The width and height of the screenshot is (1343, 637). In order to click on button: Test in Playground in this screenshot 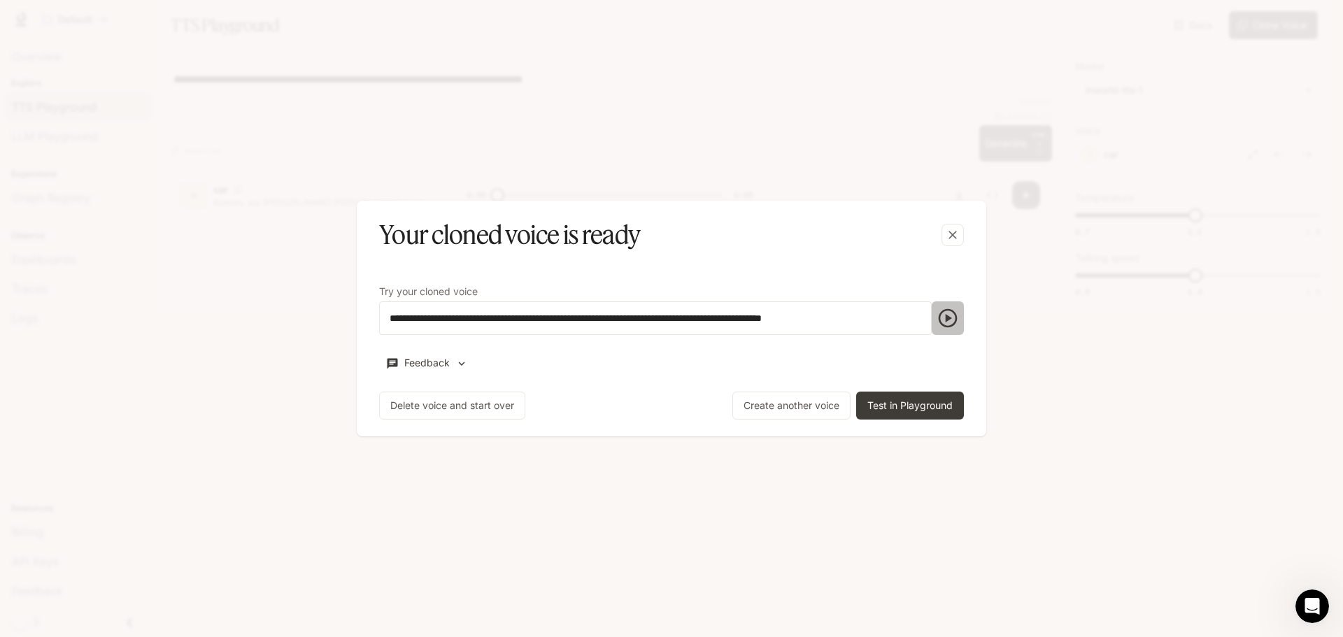, I will do `click(910, 406)`.